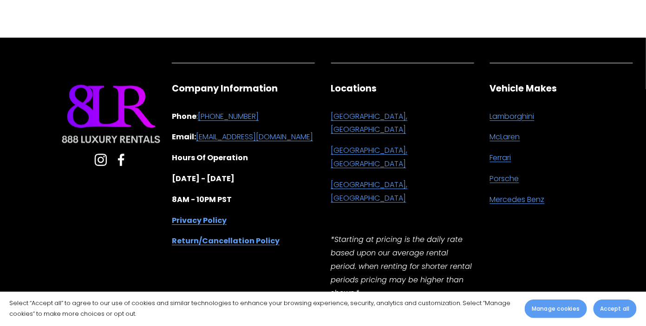 The width and height of the screenshot is (646, 326). Describe the element at coordinates (523, 88) in the screenshot. I see `strong: Vehicle Makes` at that location.